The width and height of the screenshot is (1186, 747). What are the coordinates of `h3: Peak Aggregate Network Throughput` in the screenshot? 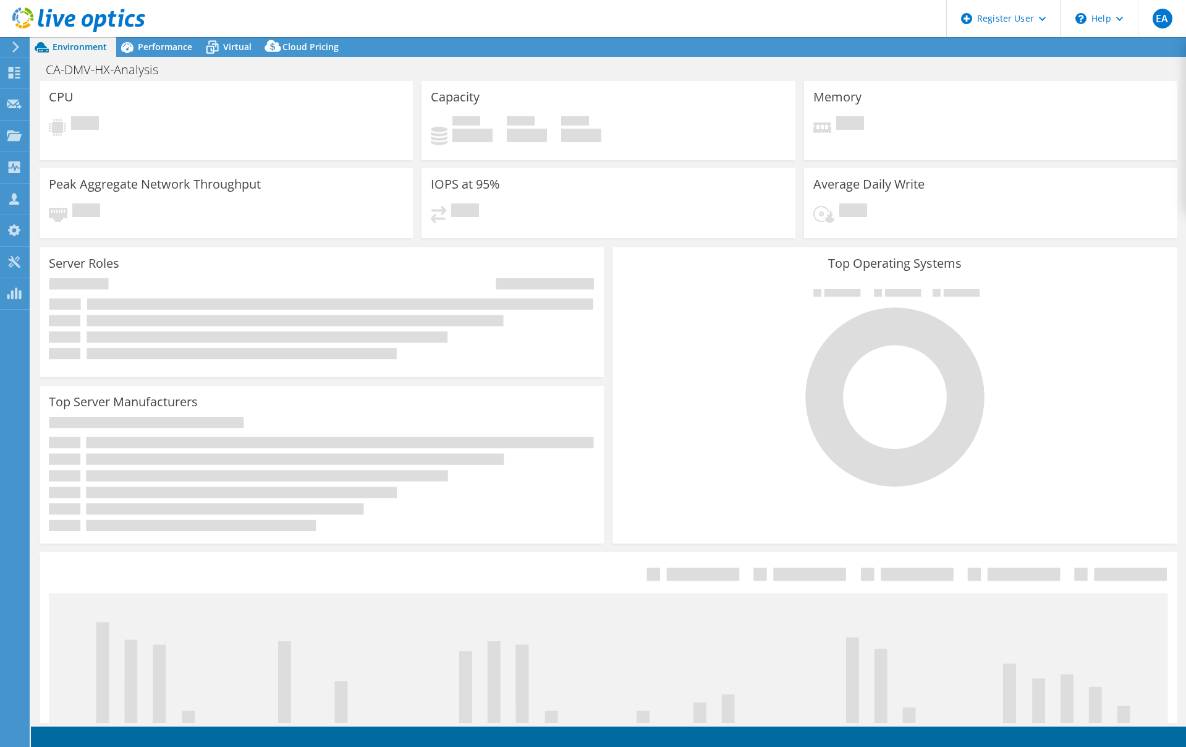 It's located at (155, 184).